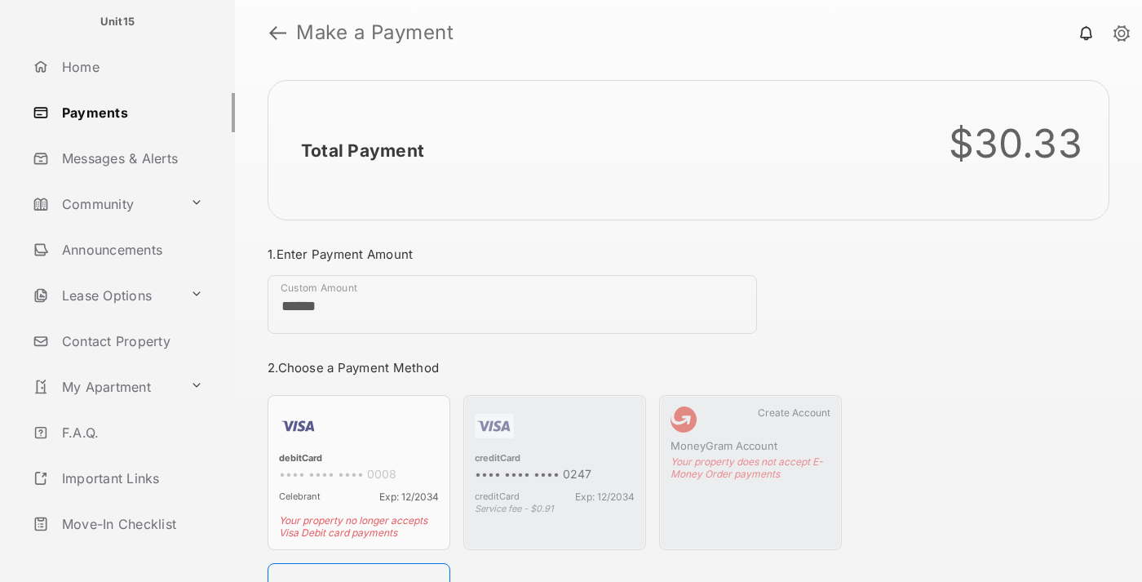 This screenshot has width=1142, height=582. Describe the element at coordinates (131, 524) in the screenshot. I see `a: Move-In Checklist` at that location.